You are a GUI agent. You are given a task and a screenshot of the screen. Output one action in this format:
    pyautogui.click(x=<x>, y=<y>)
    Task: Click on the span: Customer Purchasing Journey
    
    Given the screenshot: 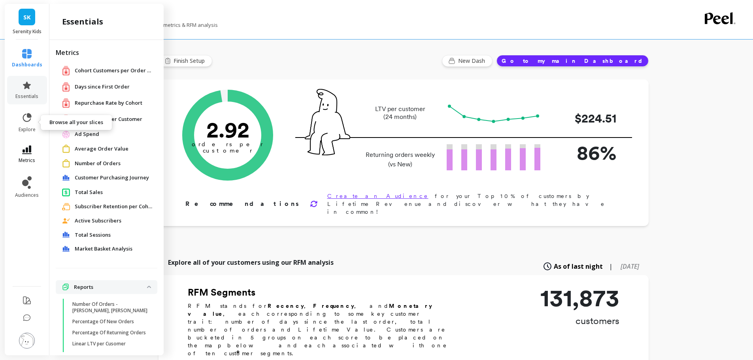 What is the action you would take?
    pyautogui.click(x=112, y=178)
    